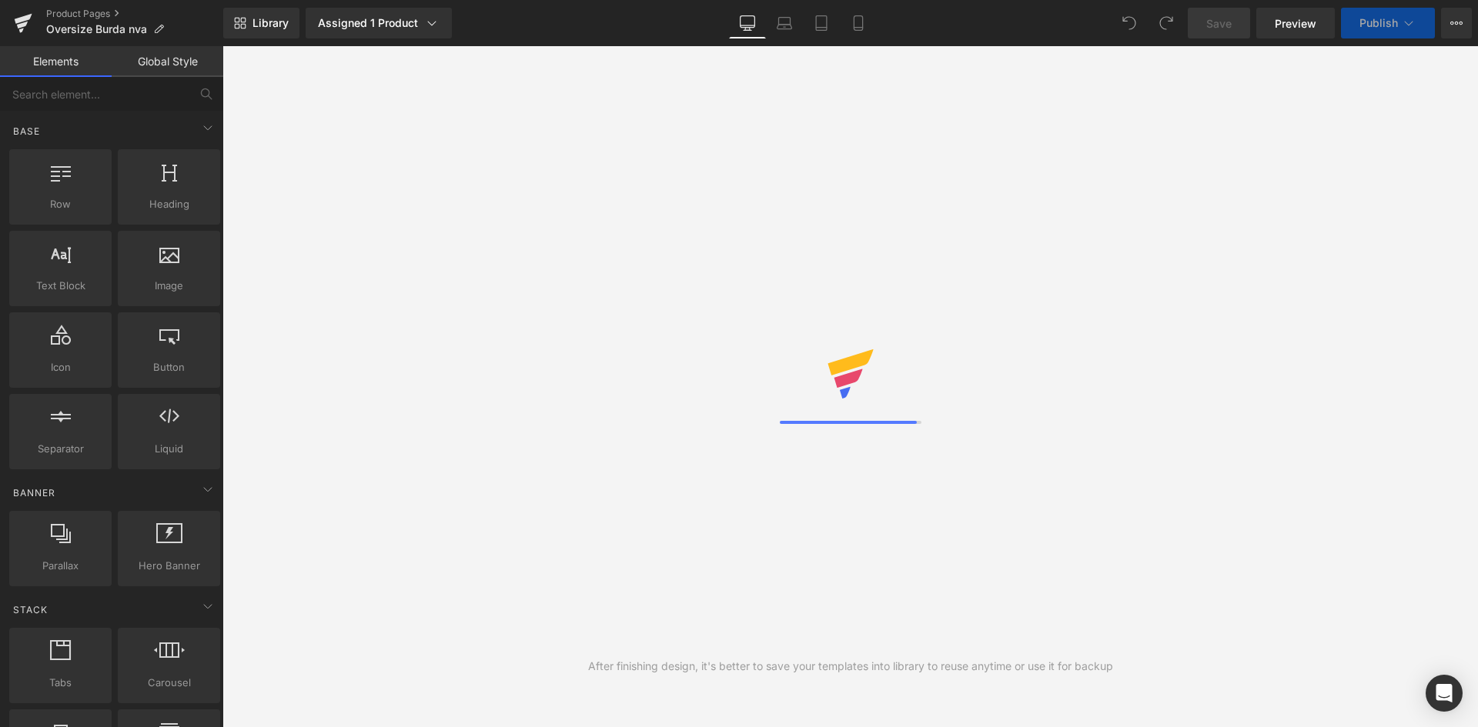  What do you see at coordinates (169, 367) in the screenshot?
I see `span: Button` at bounding box center [169, 367].